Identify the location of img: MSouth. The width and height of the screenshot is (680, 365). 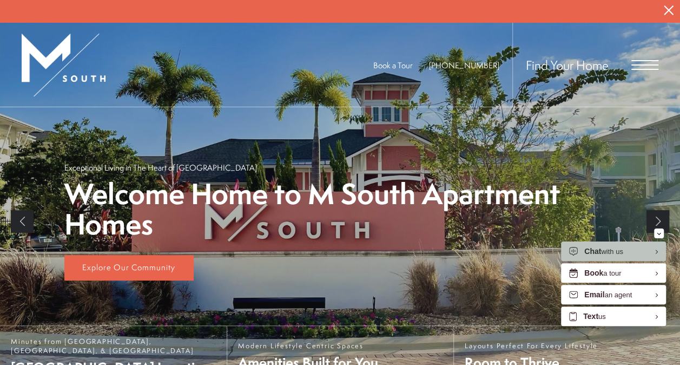
(63, 65).